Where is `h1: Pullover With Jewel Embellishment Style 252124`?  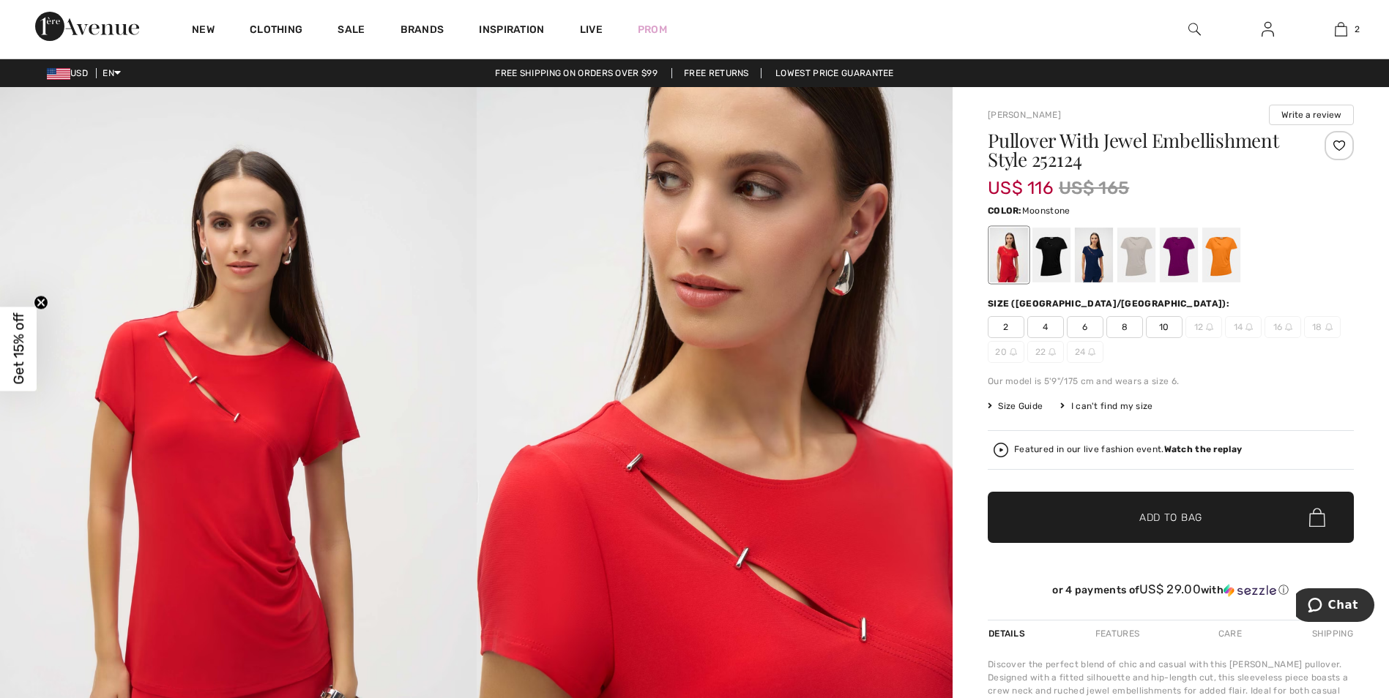
h1: Pullover With Jewel Embellishment Style 252124 is located at coordinates (1140, 150).